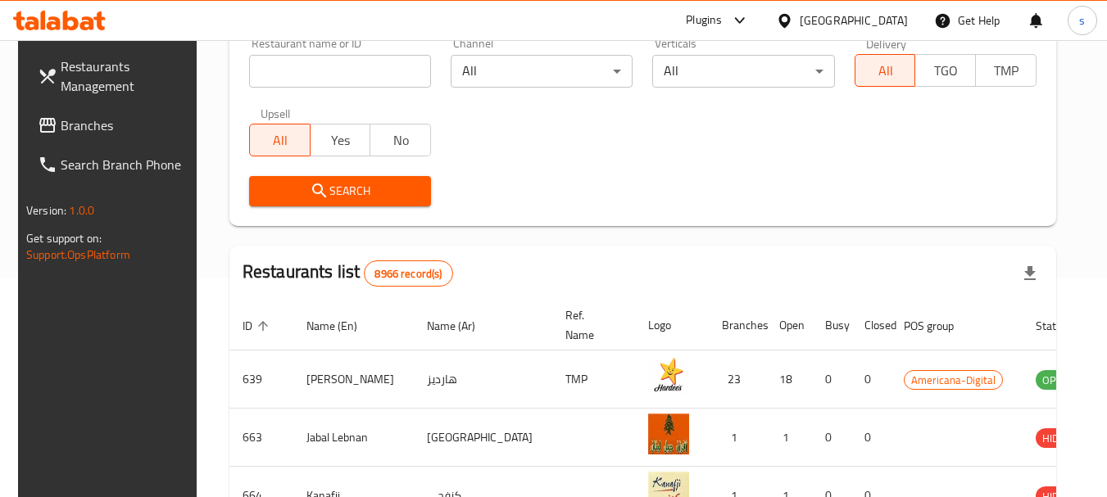 The image size is (1107, 497). What do you see at coordinates (1030, 274) in the screenshot?
I see `div: Export file` at bounding box center [1030, 274].